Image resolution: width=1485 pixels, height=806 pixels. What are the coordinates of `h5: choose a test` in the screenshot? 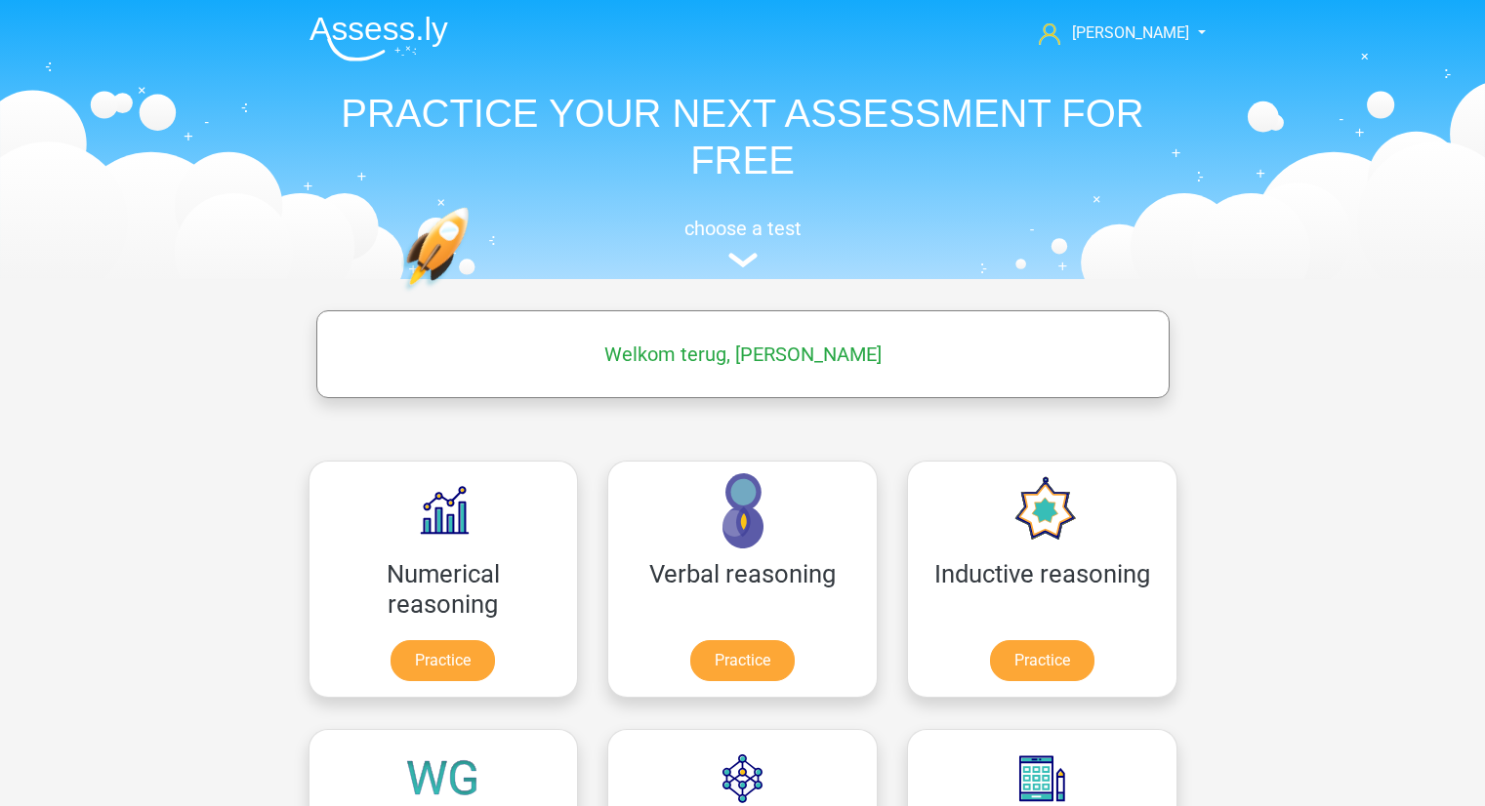 It's located at (743, 228).